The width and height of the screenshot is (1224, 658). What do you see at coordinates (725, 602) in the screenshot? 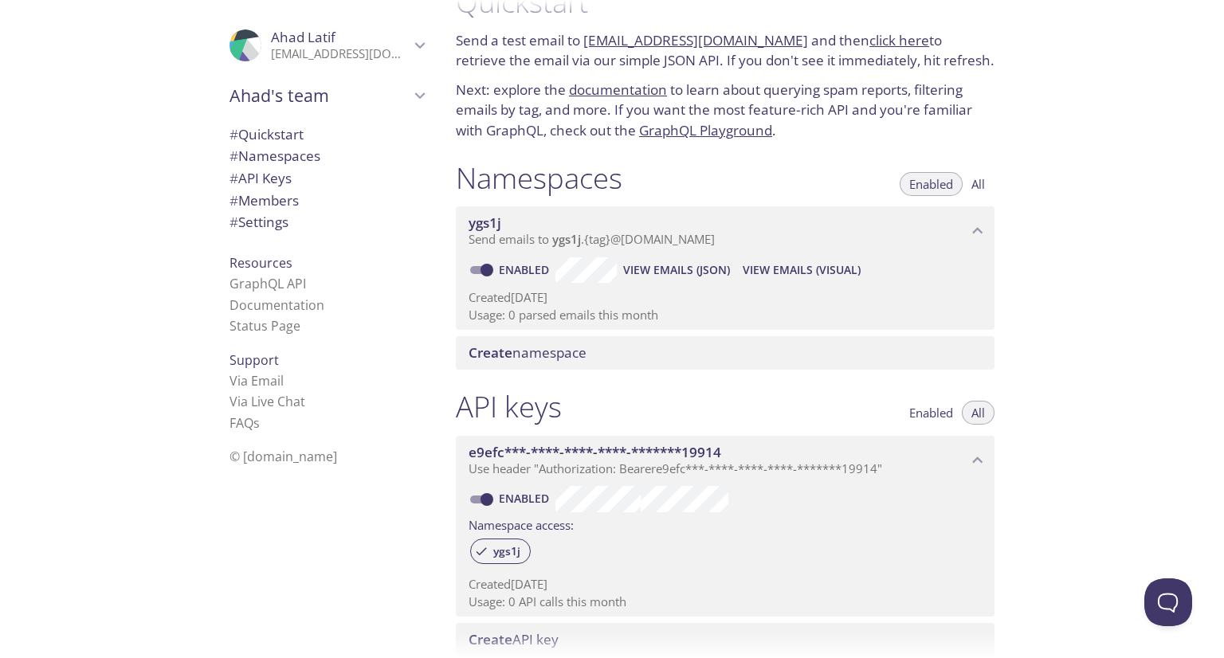
I see `p: Usage: 0 API calls this month` at bounding box center [725, 602].